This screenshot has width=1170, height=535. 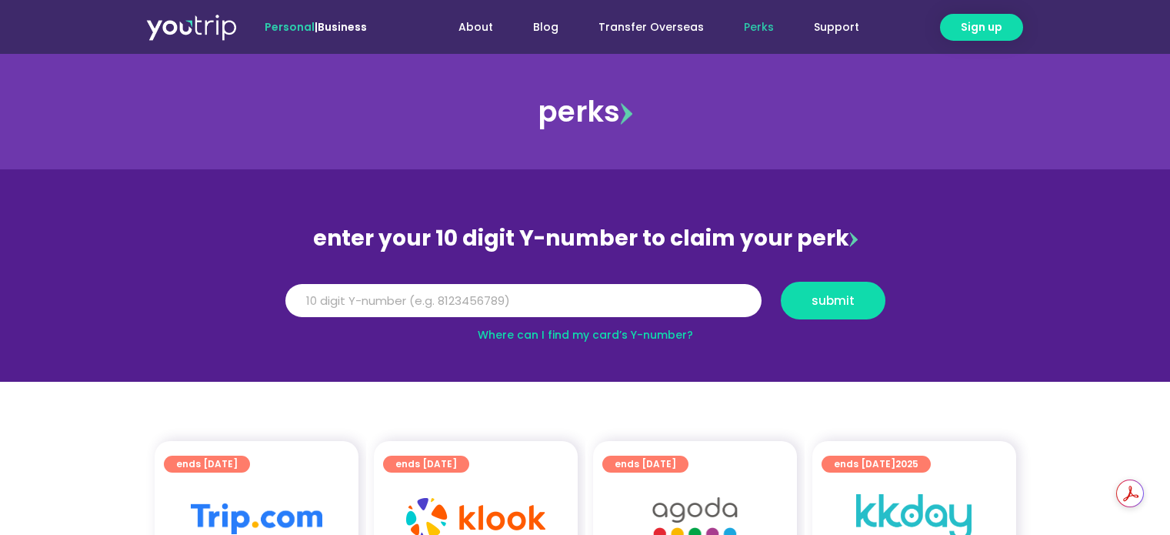 What do you see at coordinates (644, 27) in the screenshot?
I see `nav: Menu` at bounding box center [644, 27].